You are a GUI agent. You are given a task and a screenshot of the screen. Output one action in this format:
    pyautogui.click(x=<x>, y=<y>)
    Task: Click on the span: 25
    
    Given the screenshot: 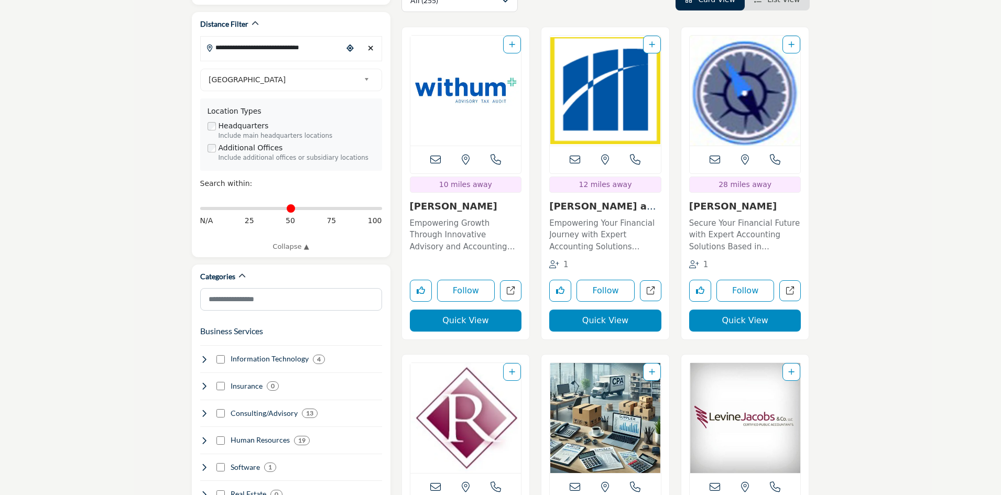 What is the action you would take?
    pyautogui.click(x=250, y=221)
    